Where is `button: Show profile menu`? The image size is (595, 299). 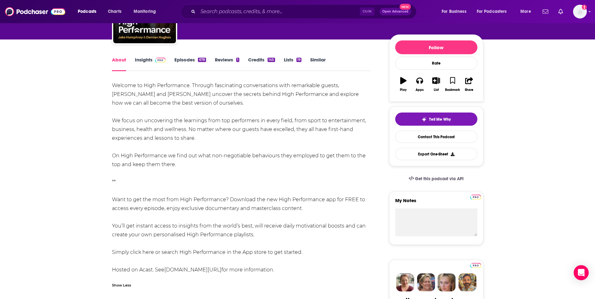
button: Show profile menu is located at coordinates (580, 12).